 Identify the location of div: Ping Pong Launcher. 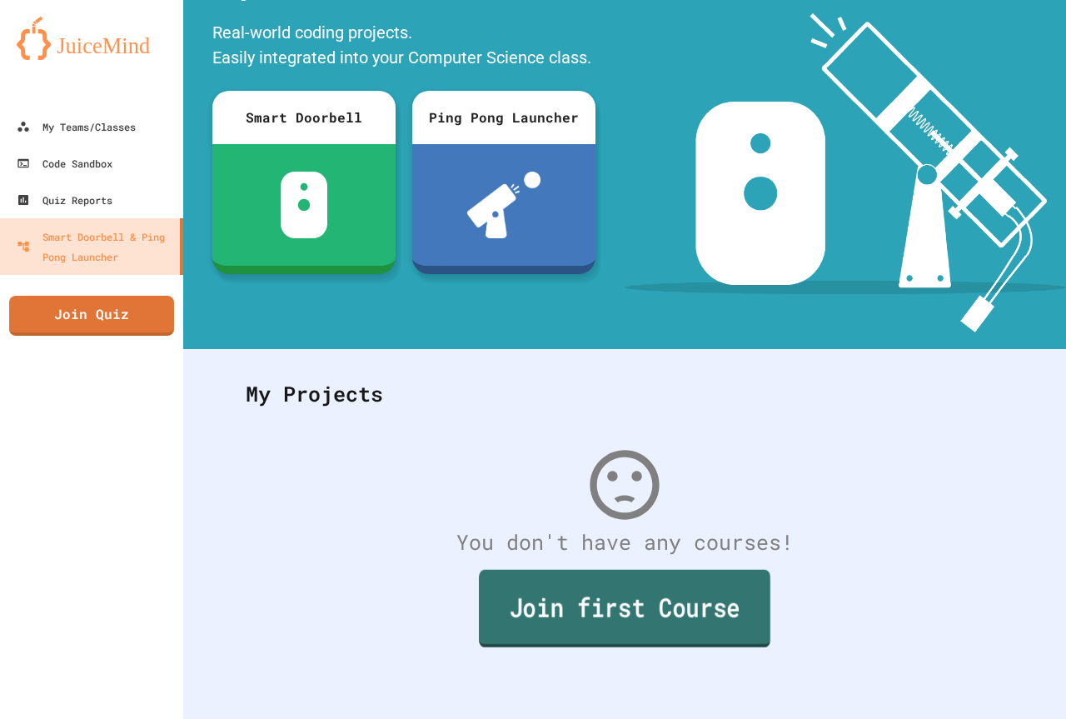
(504, 117).